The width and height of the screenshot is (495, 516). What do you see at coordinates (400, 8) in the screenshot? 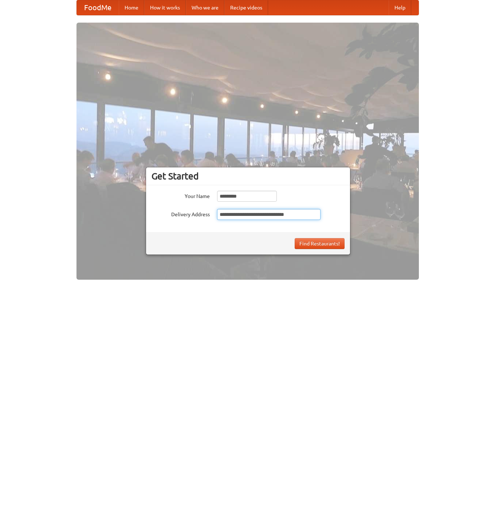
I see `a: Help` at bounding box center [400, 8].